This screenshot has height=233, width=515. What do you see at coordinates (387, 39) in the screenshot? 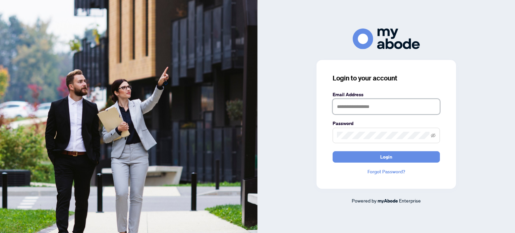
I see `img: ma-logo` at bounding box center [387, 39].